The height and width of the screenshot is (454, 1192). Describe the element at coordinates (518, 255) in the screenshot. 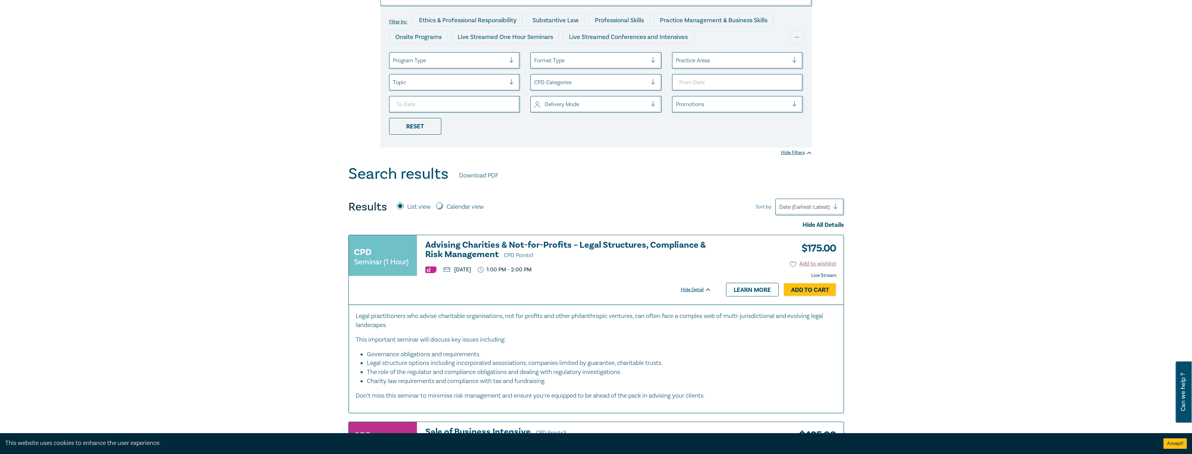

I see `span: CPD Points 1` at that location.